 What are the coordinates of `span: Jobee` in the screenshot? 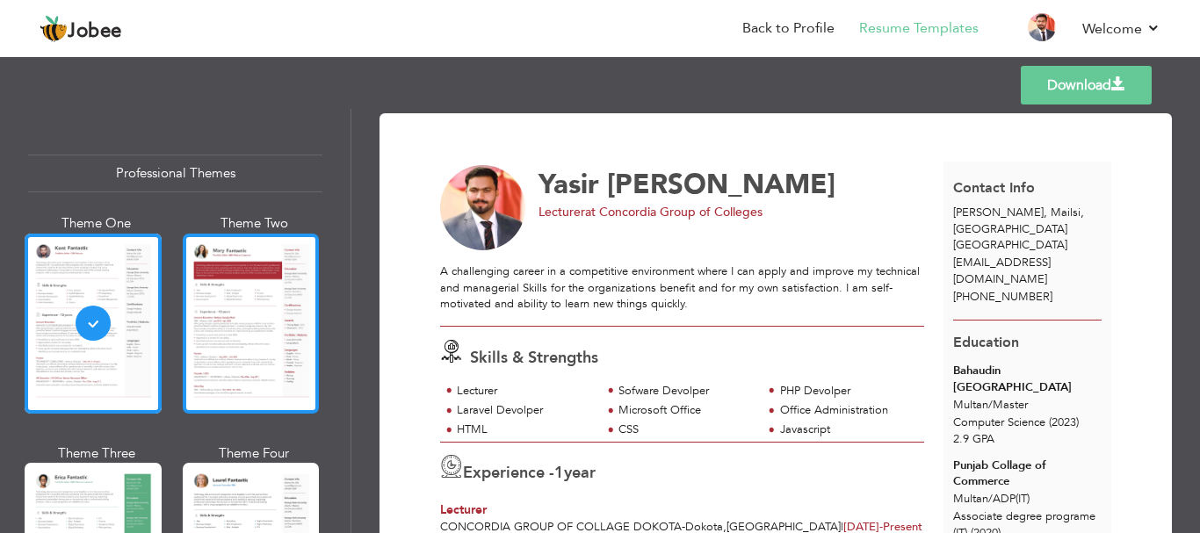 It's located at (95, 32).